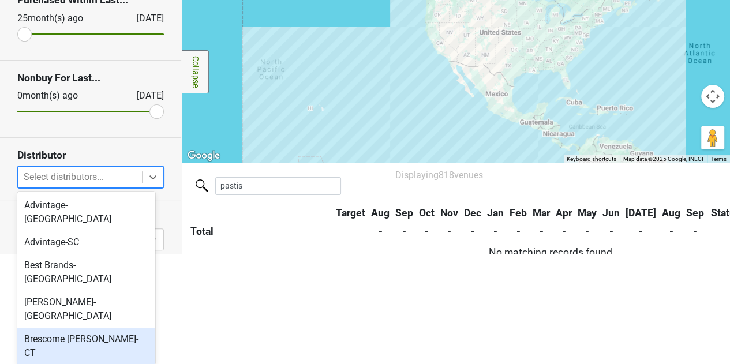 Image resolution: width=730 pixels, height=364 pixels. Describe the element at coordinates (641, 214) in the screenshot. I see `th: Jul: activate to sort column ascending` at that location.